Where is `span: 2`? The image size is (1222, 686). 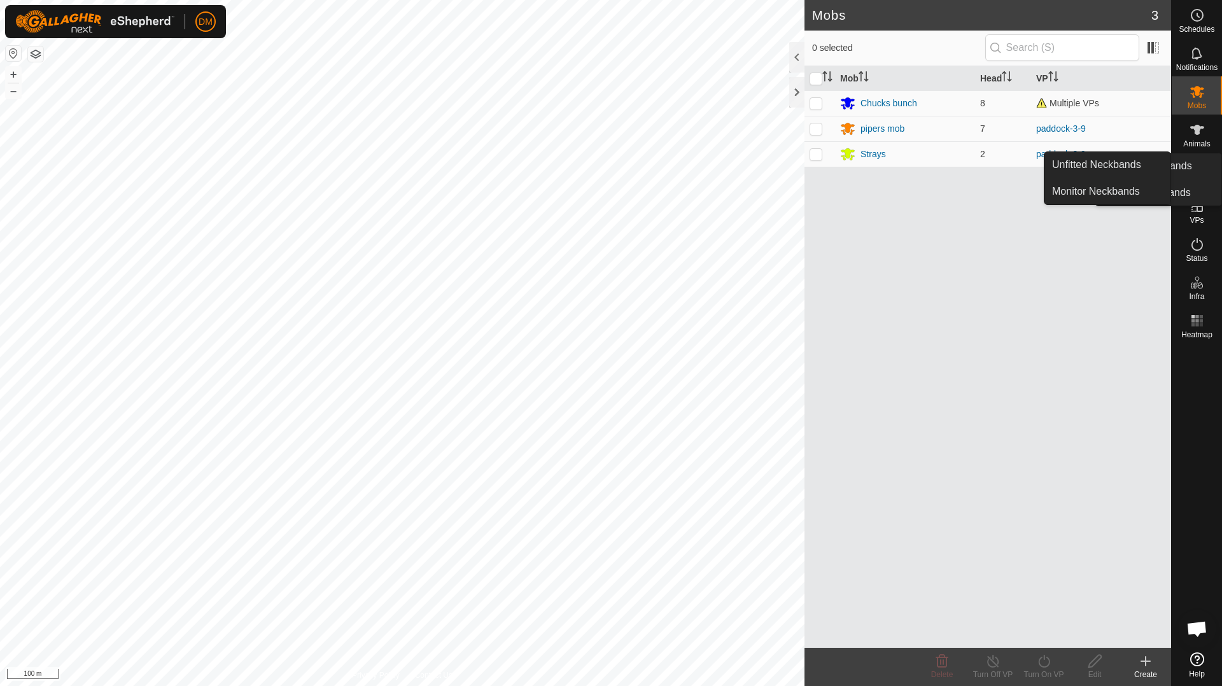
span: 2 is located at coordinates (982, 154).